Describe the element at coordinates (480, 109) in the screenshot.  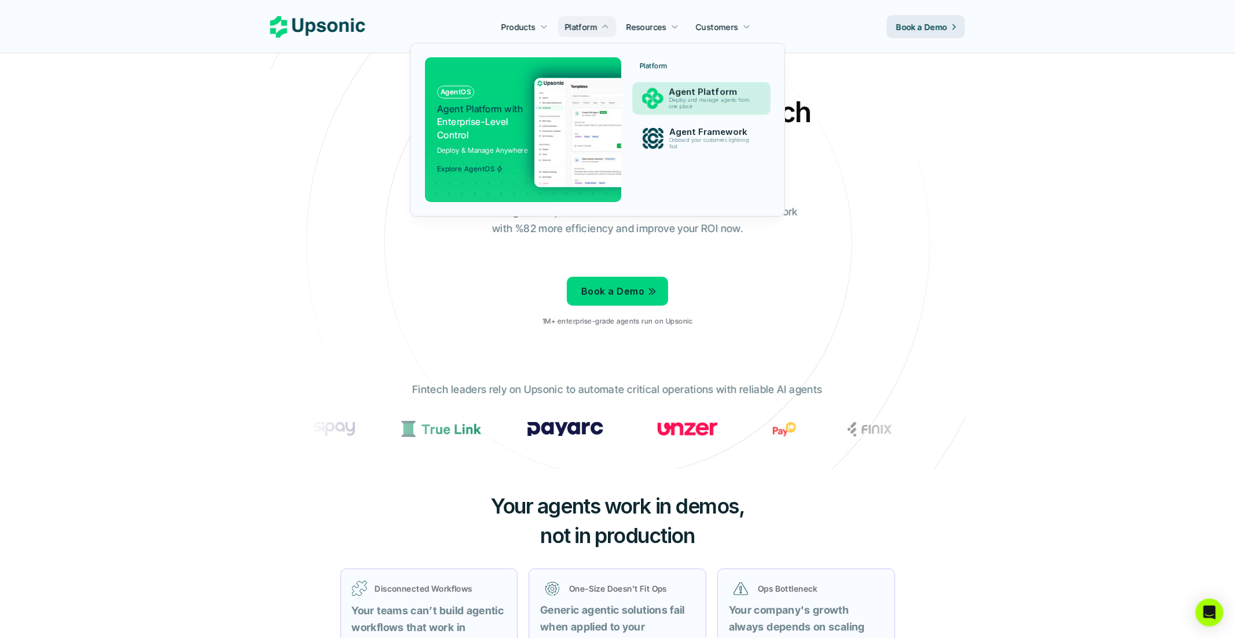
I see `span: Agent Platform with` at that location.